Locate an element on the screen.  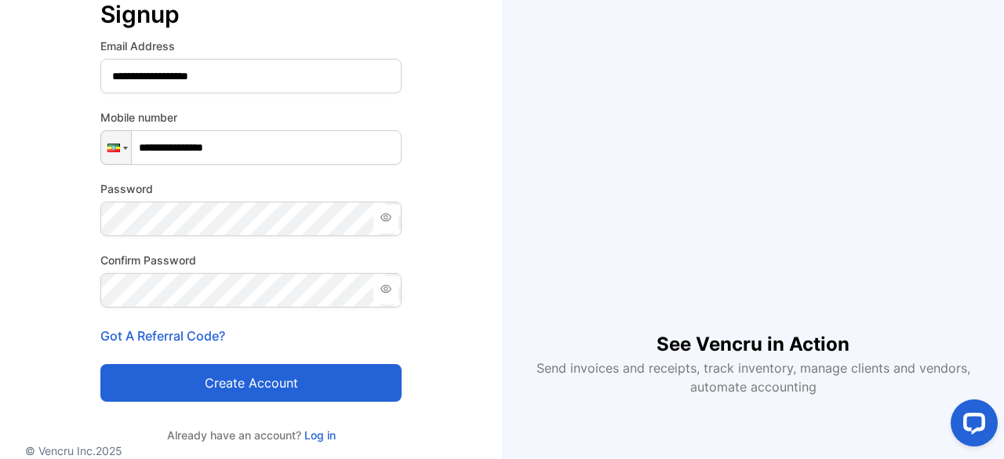
label: Confirm Password is located at coordinates (251, 260).